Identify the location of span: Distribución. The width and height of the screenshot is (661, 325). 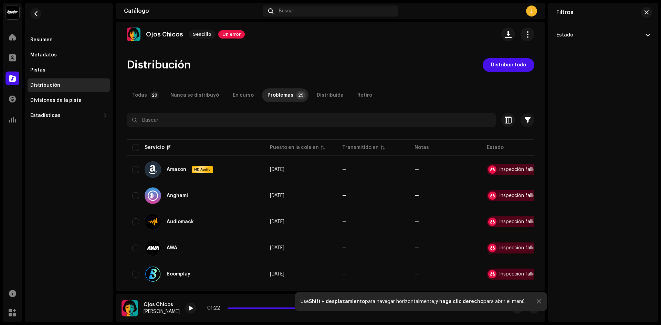
(159, 65).